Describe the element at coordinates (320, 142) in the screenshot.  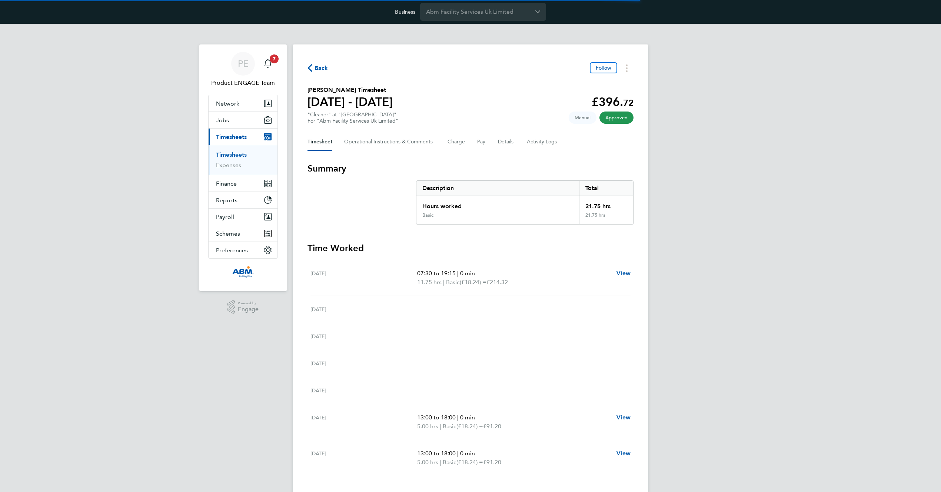
I see `button: Timesheet` at that location.